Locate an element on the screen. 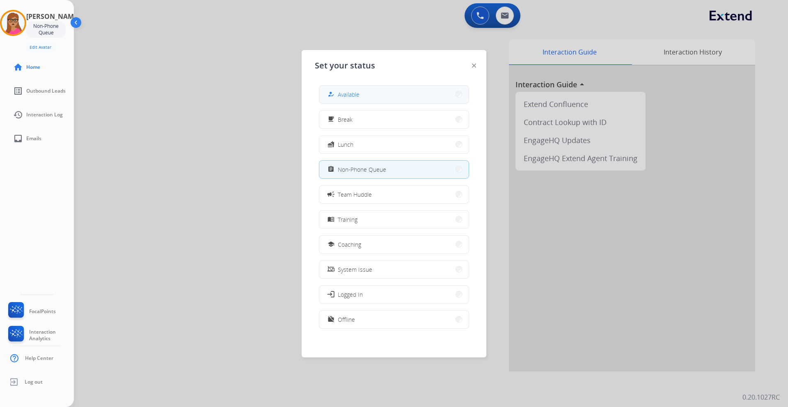 Image resolution: width=788 pixels, height=407 pixels. button: Offline is located at coordinates (394, 320).